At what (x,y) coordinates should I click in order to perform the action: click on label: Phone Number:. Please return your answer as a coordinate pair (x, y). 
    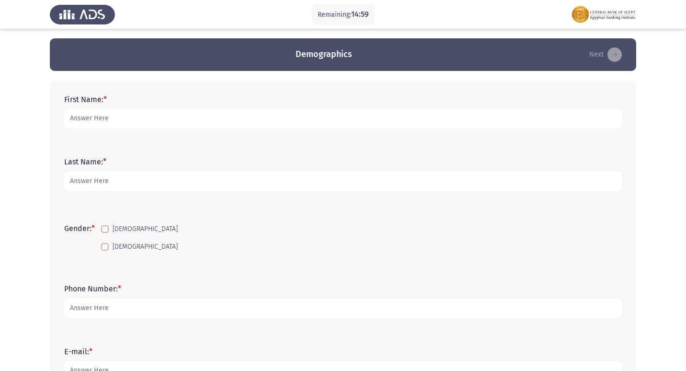
    Looking at the image, I should click on (92, 288).